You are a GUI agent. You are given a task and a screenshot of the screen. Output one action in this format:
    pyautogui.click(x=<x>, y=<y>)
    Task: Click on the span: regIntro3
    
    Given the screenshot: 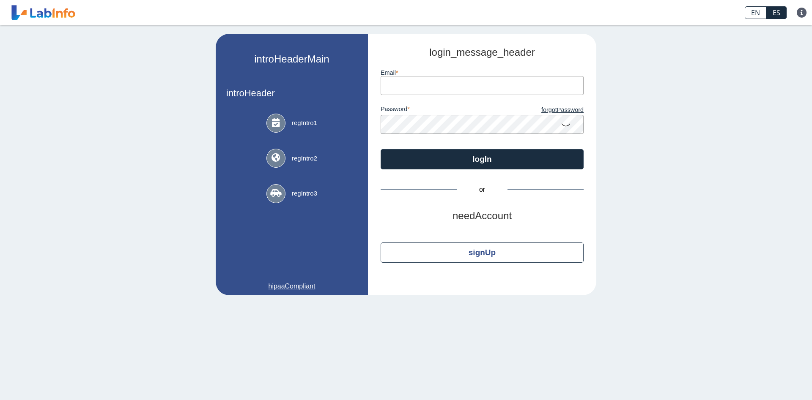 What is the action you would take?
    pyautogui.click(x=304, y=194)
    